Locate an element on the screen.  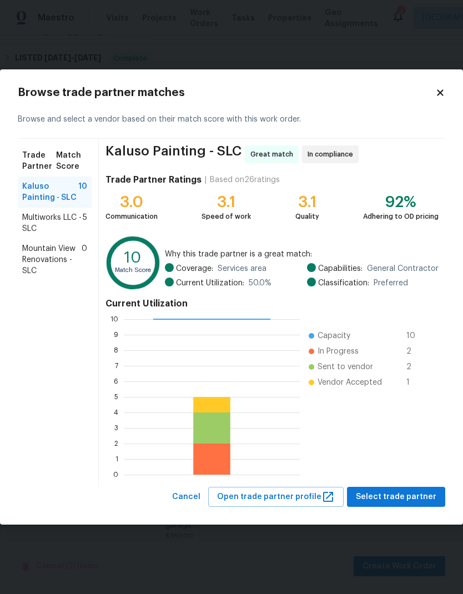
text: 3 is located at coordinates (116, 427).